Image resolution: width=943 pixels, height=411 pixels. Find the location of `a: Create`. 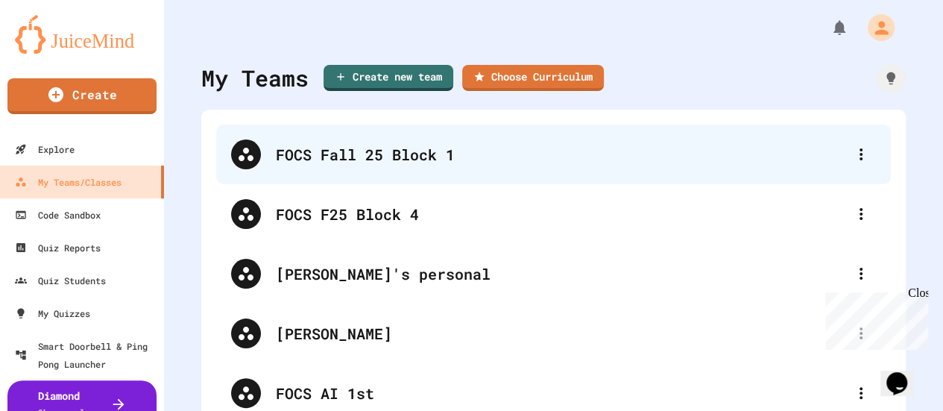

a: Create is located at coordinates (82, 96).